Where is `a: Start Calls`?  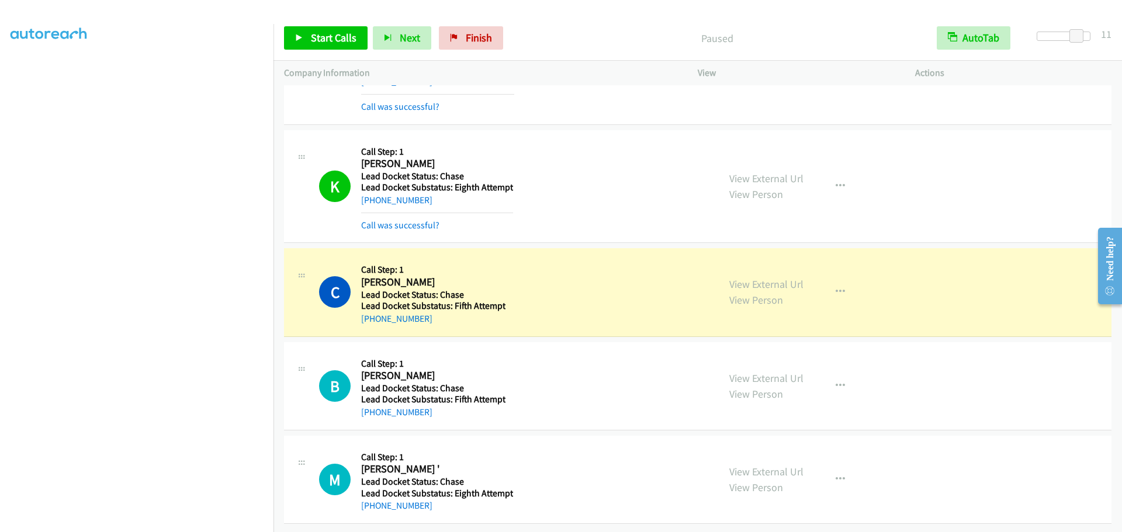 a: Start Calls is located at coordinates (325, 38).